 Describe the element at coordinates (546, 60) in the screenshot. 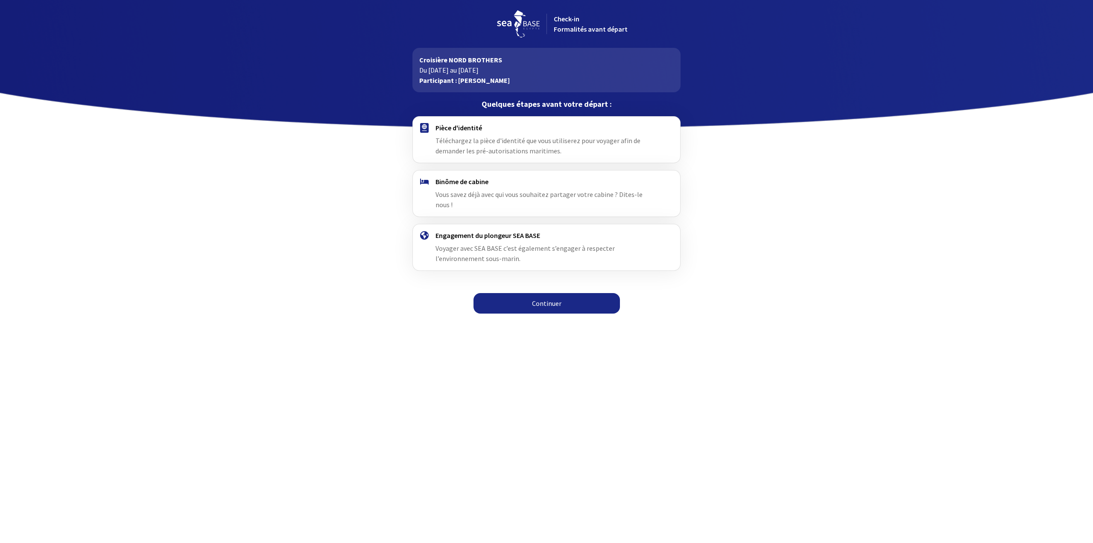

I see `p: Croisière NORD BROTHERS` at that location.